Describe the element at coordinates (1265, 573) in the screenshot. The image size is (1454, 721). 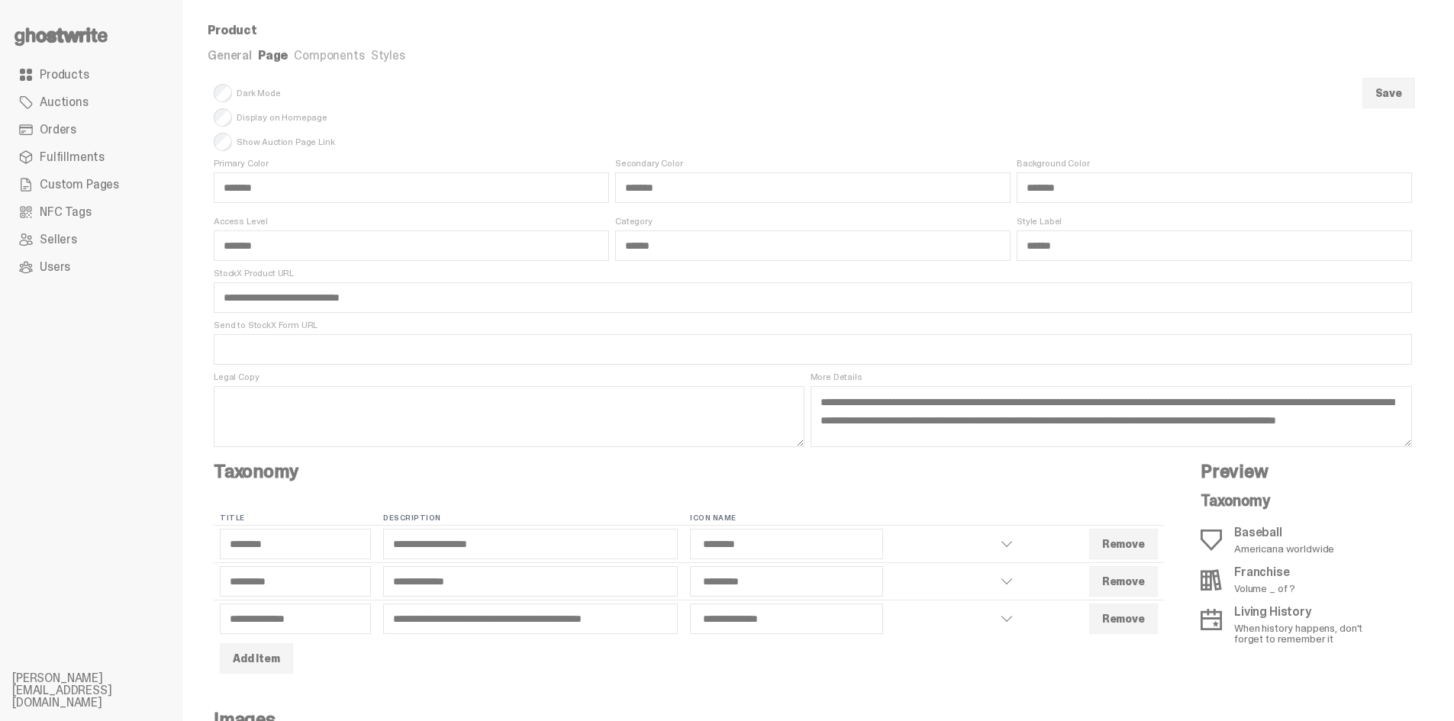
I see `p: Franchise` at that location.